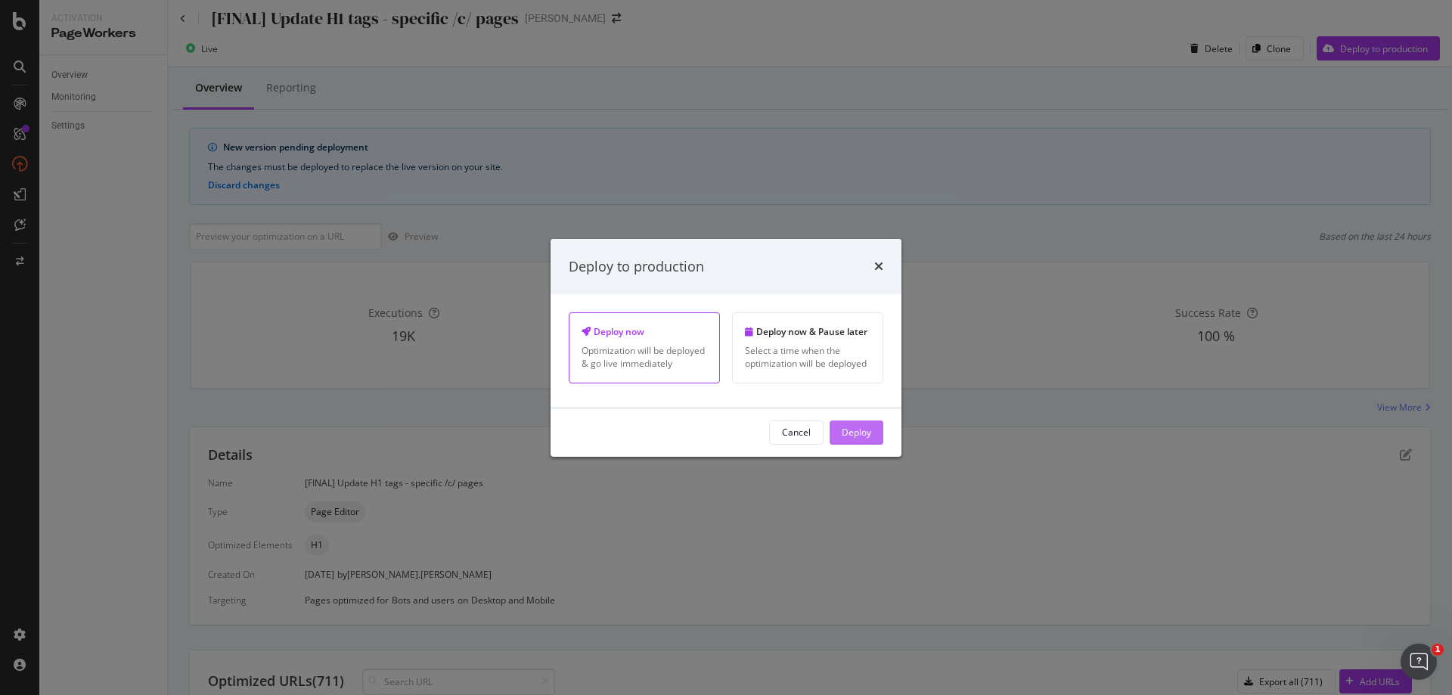 The height and width of the screenshot is (695, 1452). What do you see at coordinates (808, 331) in the screenshot?
I see `div: Deploy now & Pause later` at bounding box center [808, 331].